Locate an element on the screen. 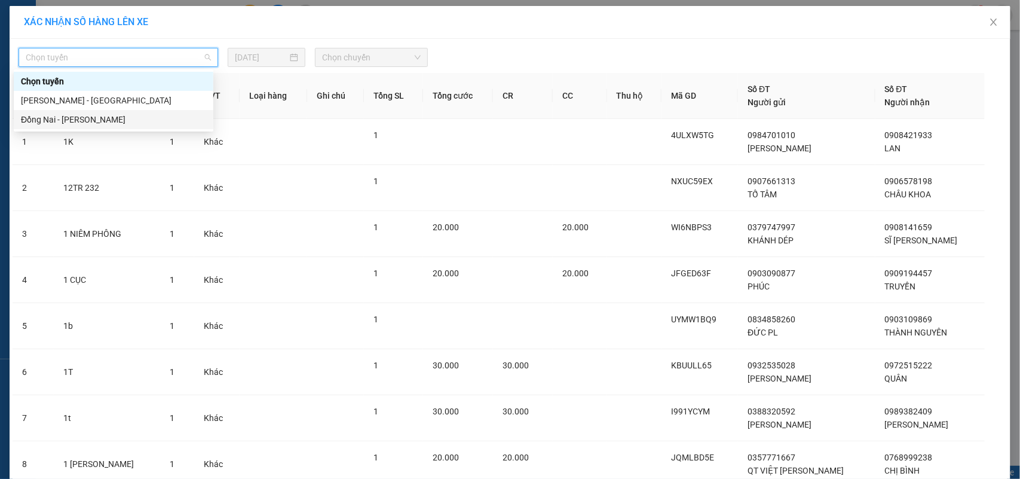 The height and width of the screenshot is (479, 1020). span: Số ĐT is located at coordinates (897, 89).